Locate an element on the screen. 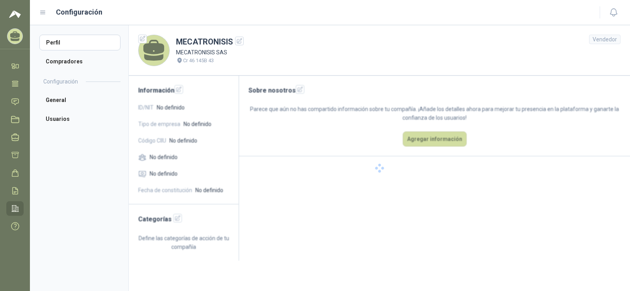  h1: Configuración is located at coordinates (79, 12).